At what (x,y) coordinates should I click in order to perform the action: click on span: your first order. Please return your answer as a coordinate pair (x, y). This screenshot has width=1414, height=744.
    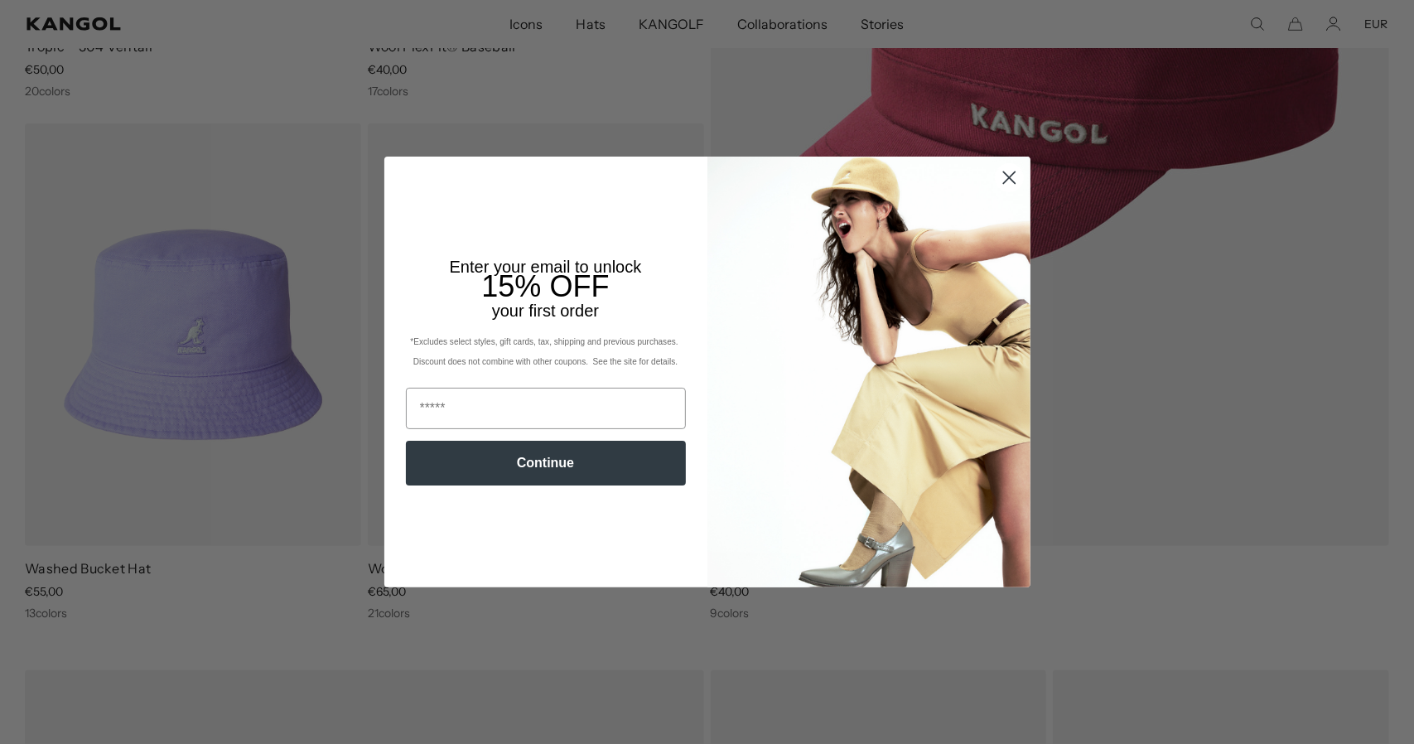
    Looking at the image, I should click on (545, 311).